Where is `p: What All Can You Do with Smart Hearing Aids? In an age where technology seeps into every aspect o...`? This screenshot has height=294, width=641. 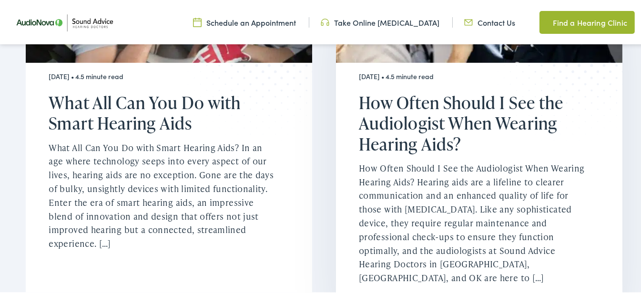 p: What All Can You Do with Smart Hearing Aids? In an age where technology seeps into every aspect o... is located at coordinates (163, 194).